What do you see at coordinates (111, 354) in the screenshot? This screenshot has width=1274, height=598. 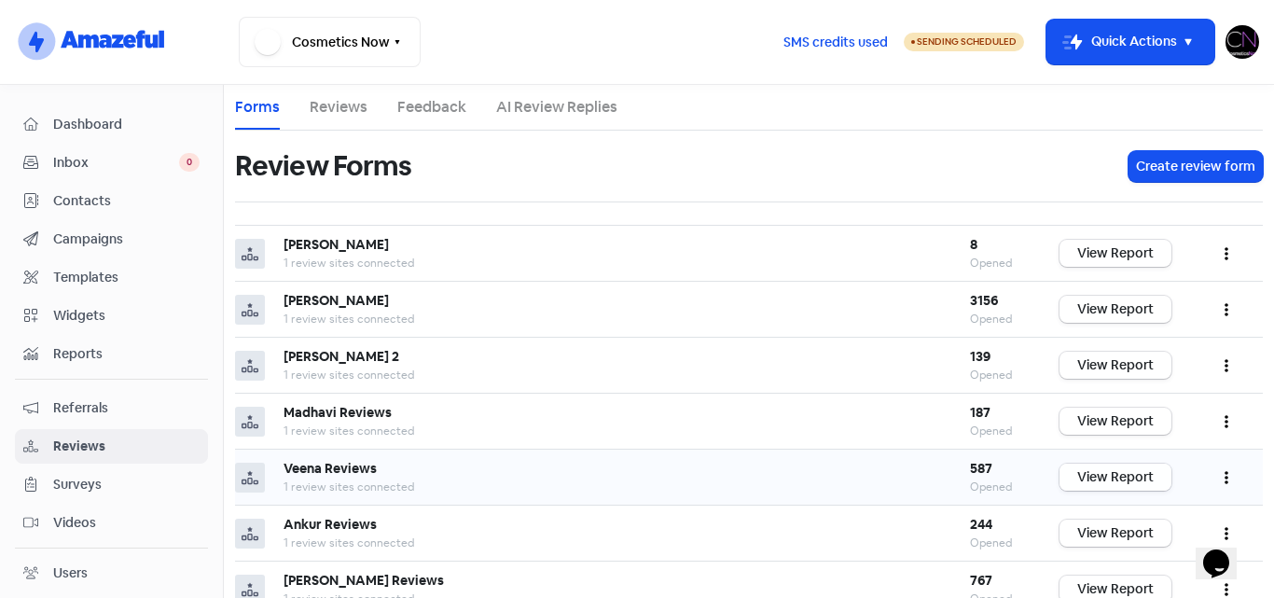 I see `a: Reports` at bounding box center [111, 354].